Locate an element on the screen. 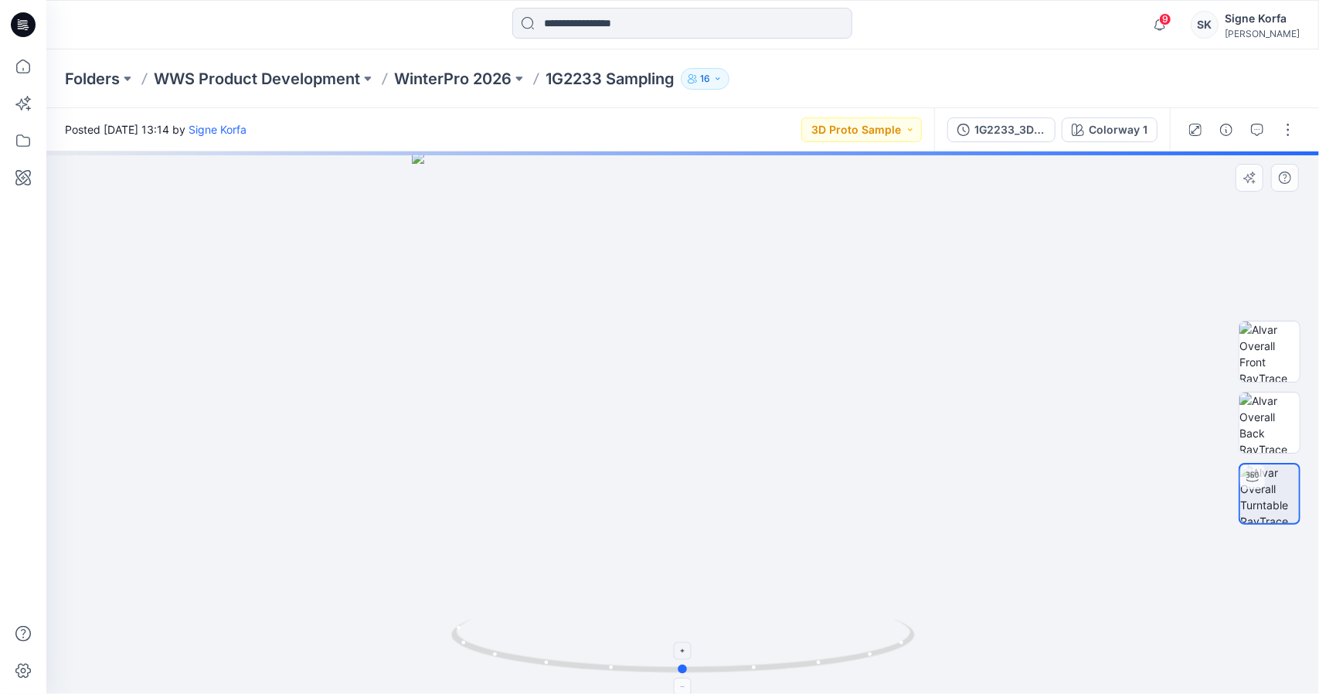  p: WWS Product Development is located at coordinates (257, 79).